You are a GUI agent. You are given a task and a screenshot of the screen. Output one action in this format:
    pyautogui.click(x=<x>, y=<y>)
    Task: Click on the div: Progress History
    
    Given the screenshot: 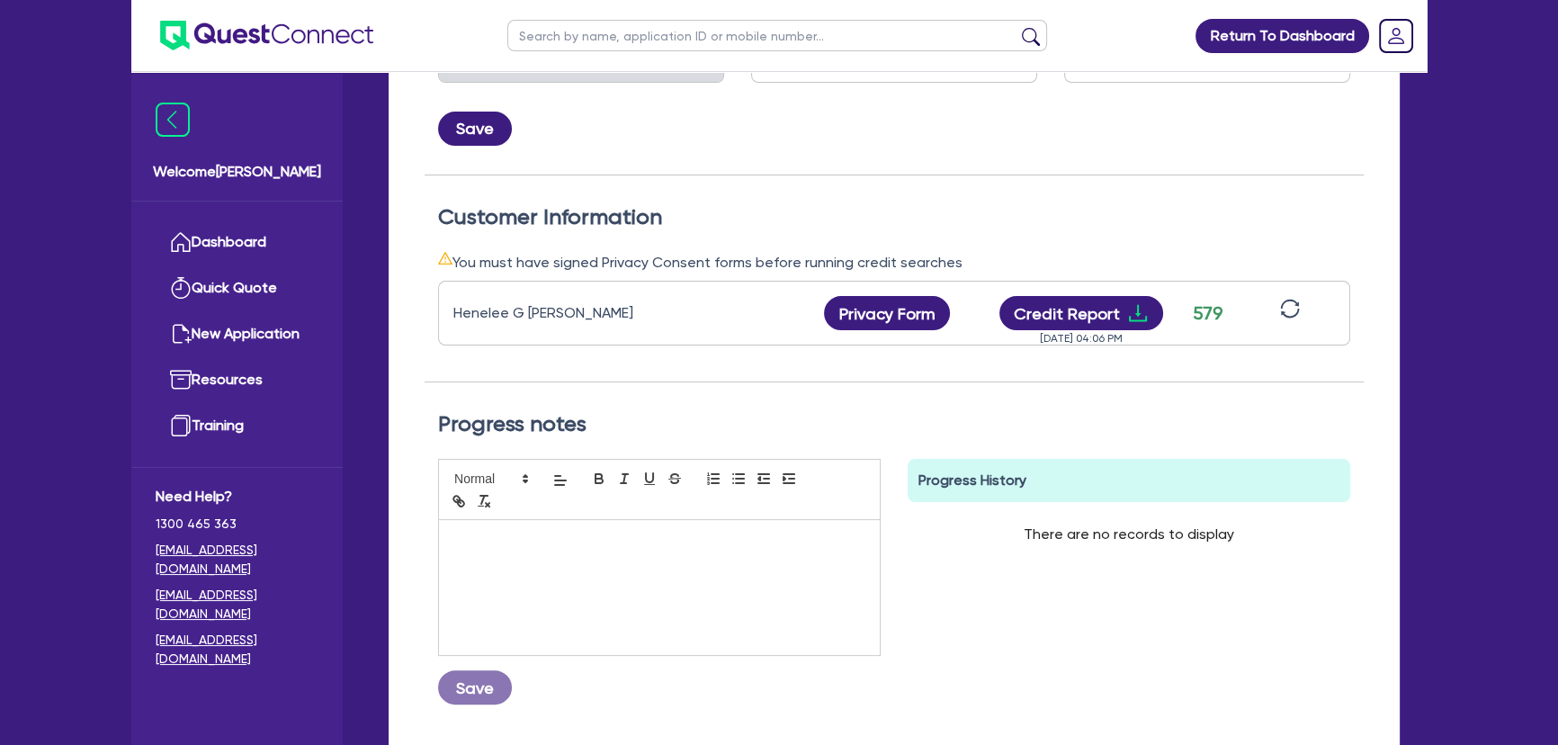 What is the action you would take?
    pyautogui.click(x=1129, y=480)
    